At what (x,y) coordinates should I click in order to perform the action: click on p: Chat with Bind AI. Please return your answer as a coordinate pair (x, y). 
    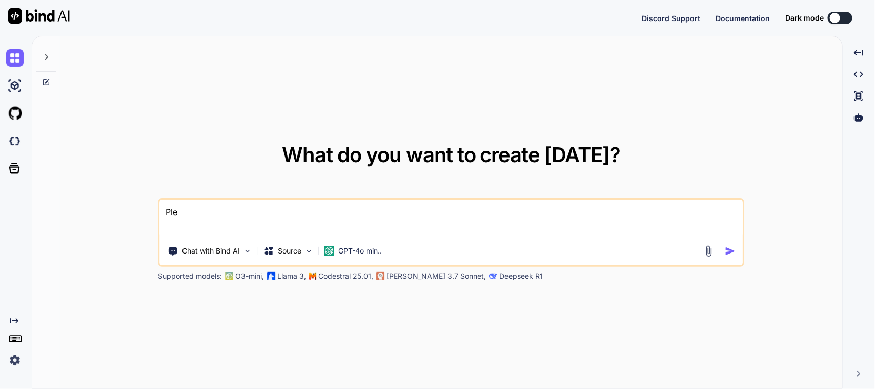
    Looking at the image, I should click on (211, 251).